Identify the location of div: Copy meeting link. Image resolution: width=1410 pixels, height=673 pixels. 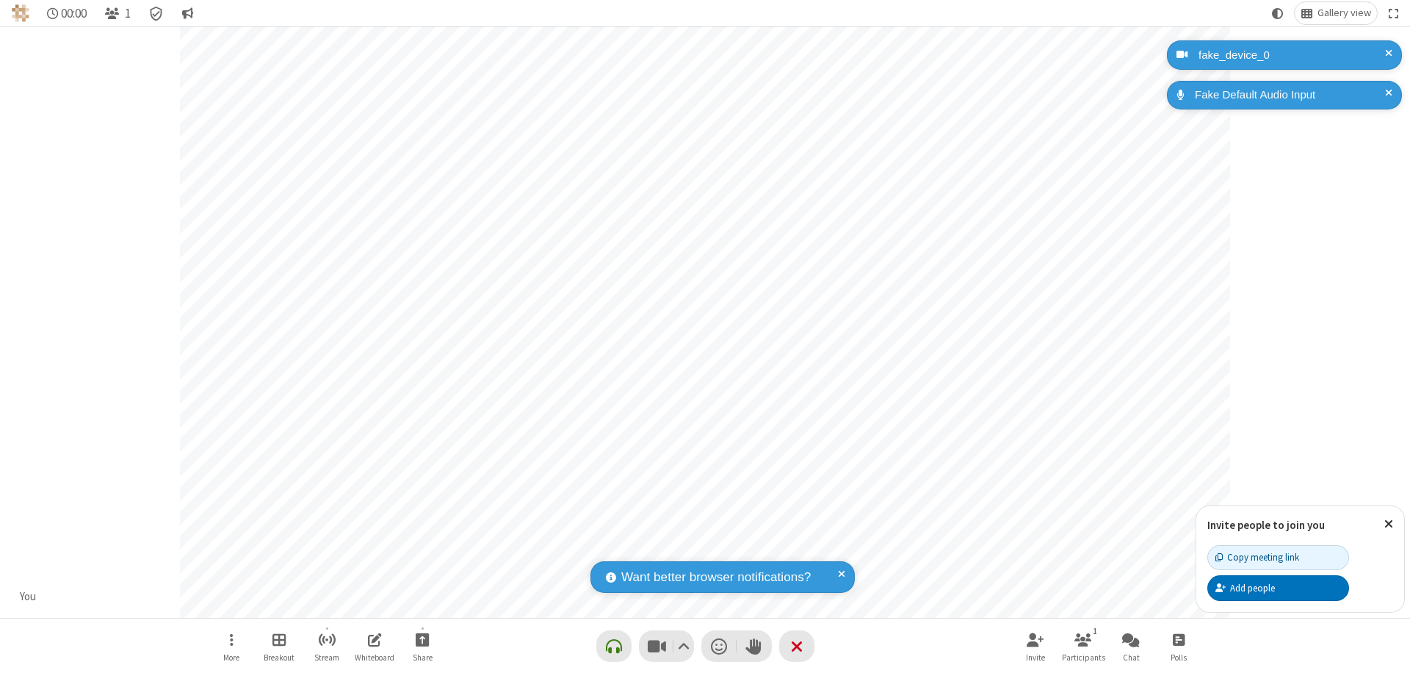
(1257, 557).